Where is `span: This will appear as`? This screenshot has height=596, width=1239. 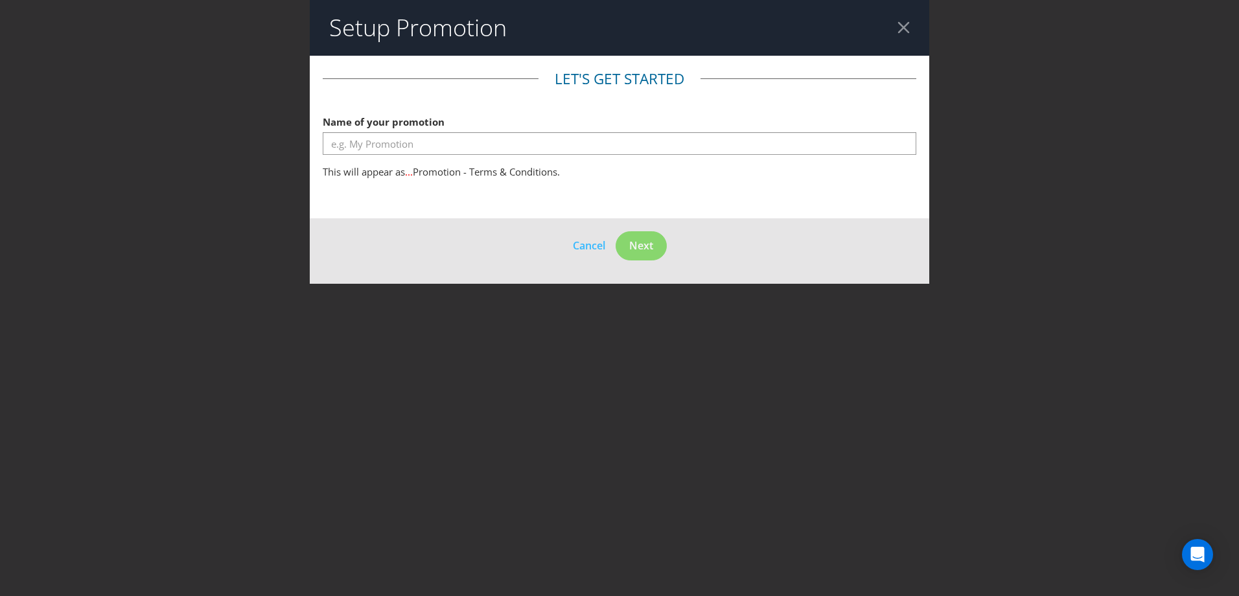 span: This will appear as is located at coordinates (364, 172).